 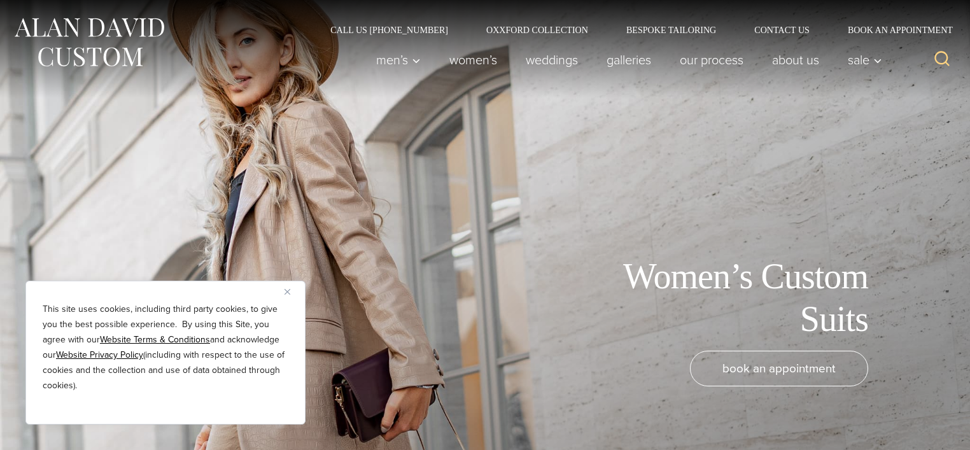 I want to click on span: book an appointment, so click(x=779, y=368).